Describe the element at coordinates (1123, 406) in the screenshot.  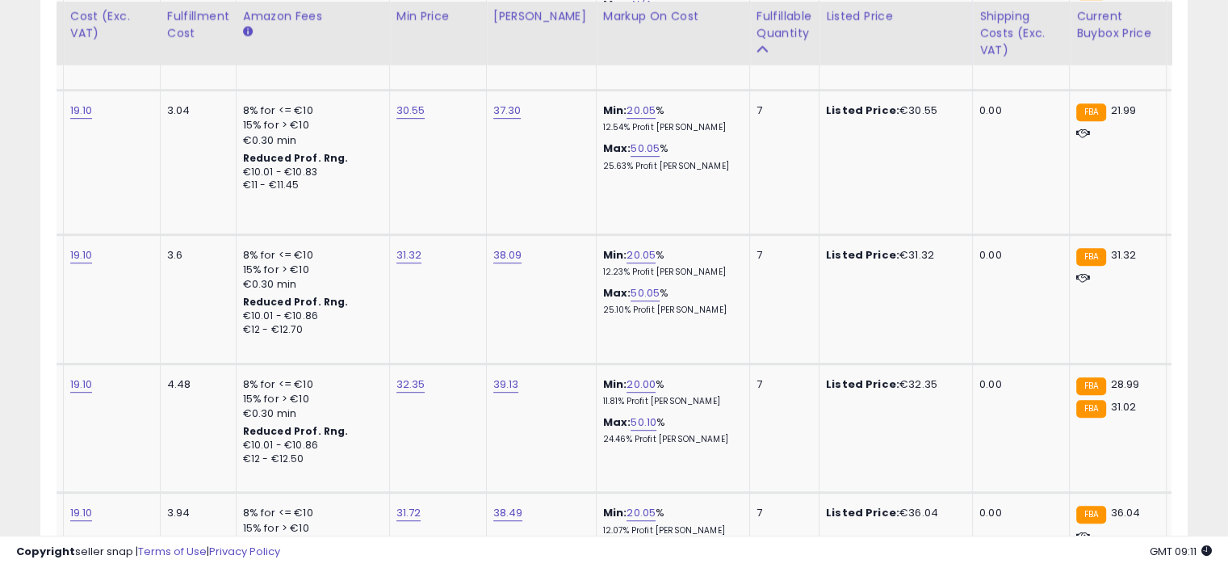
I see `span: 31.02` at that location.